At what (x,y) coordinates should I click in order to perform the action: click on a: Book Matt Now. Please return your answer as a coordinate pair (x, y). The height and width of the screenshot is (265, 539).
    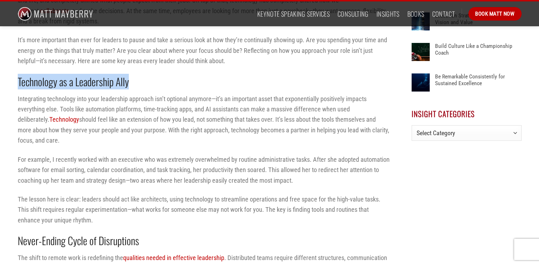
    Looking at the image, I should click on (495, 14).